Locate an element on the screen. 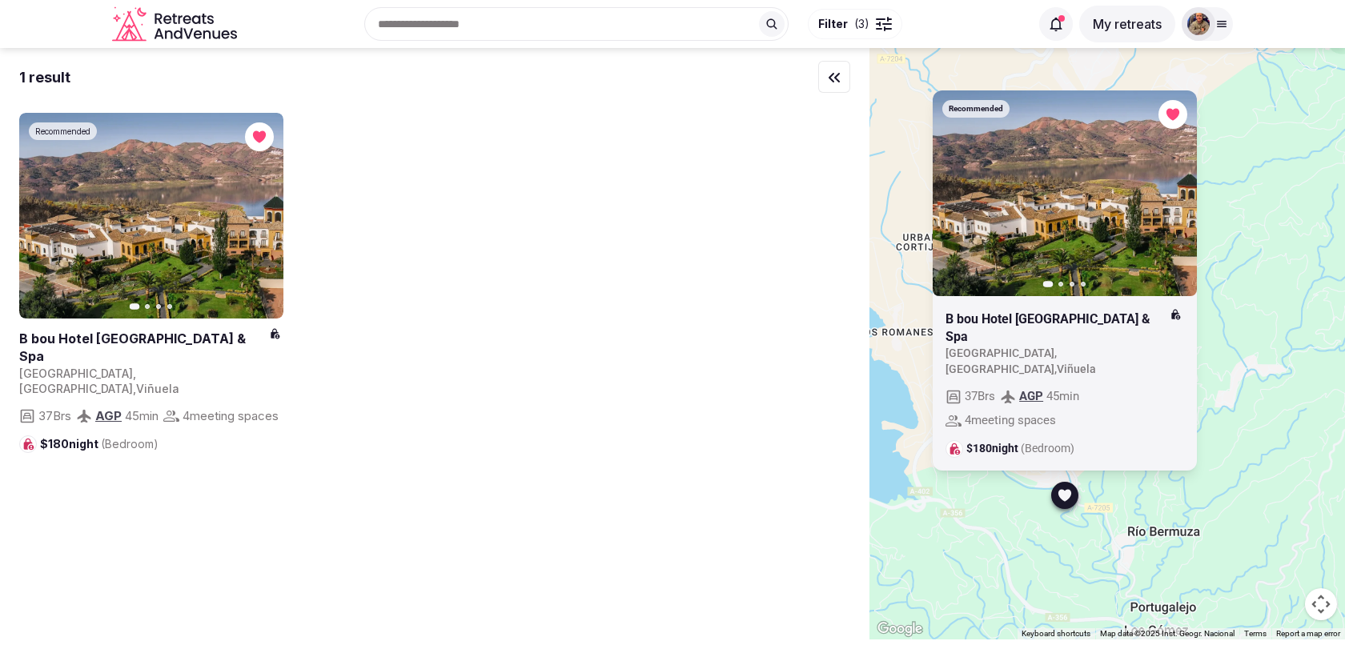 Image resolution: width=1345 pixels, height=649 pixels. button: Map camera controls is located at coordinates (1321, 604).